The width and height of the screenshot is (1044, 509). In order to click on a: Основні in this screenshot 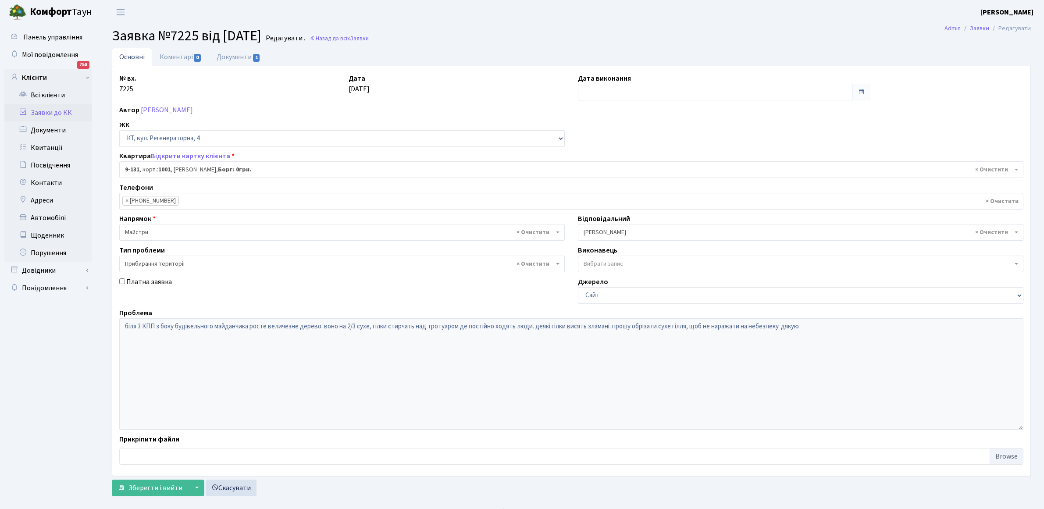, I will do `click(132, 57)`.